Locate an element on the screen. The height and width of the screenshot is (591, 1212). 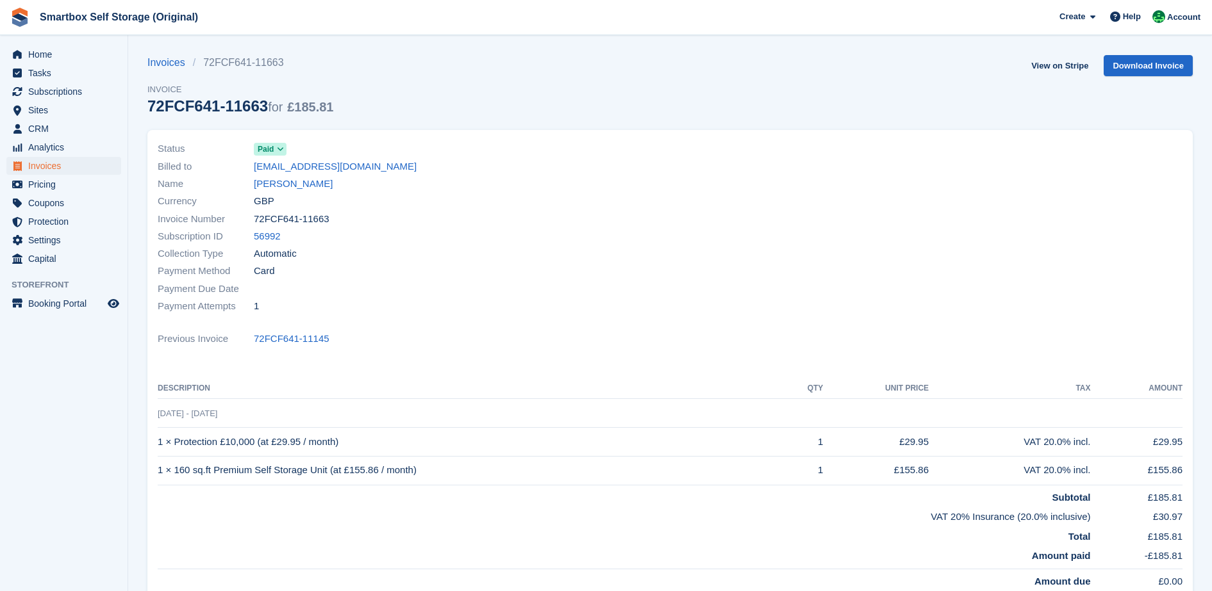
span: Storefront is located at coordinates (69, 285).